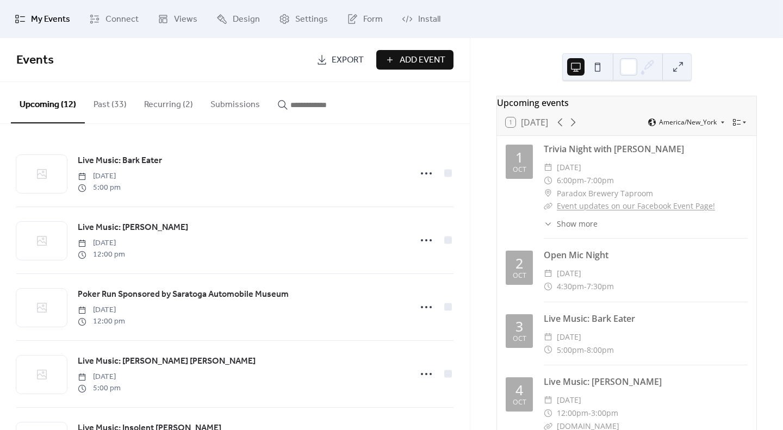 The height and width of the screenshot is (430, 783). I want to click on span: Install, so click(429, 20).